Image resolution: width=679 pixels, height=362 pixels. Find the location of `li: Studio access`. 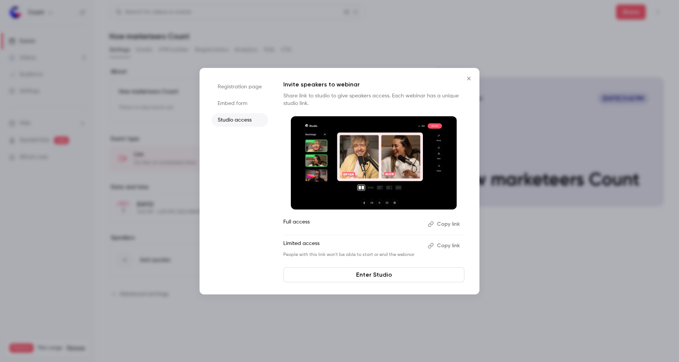

li: Studio access is located at coordinates (240, 120).